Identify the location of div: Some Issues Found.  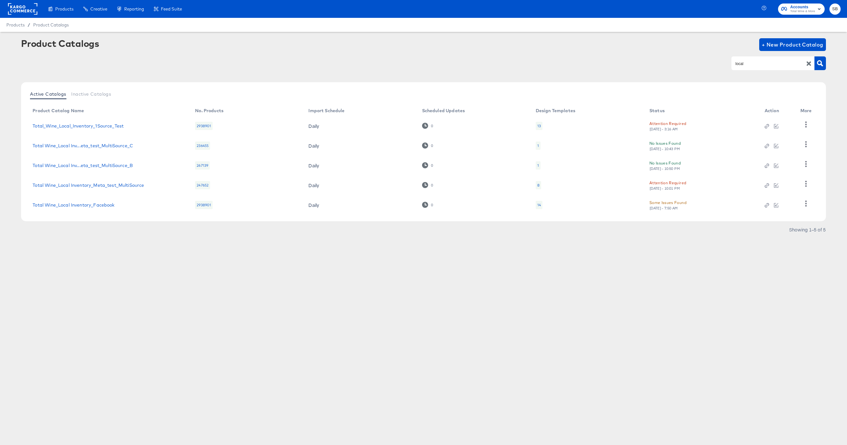
(668, 203).